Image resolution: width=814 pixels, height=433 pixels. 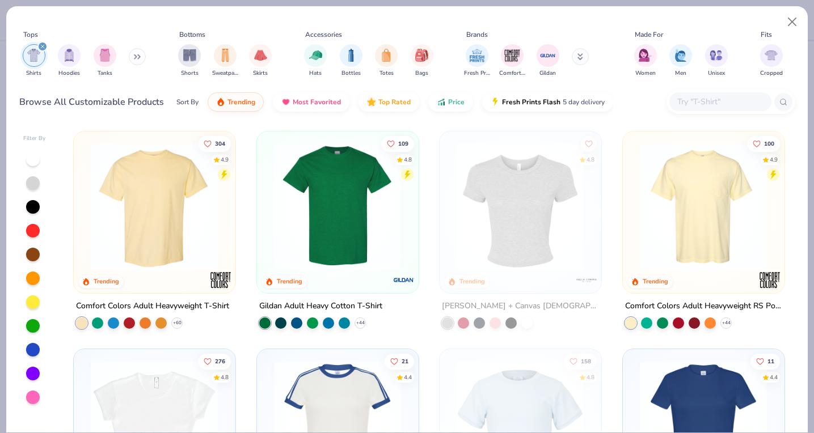 What do you see at coordinates (225, 55) in the screenshot?
I see `img: Sweatpants Image` at bounding box center [225, 55].